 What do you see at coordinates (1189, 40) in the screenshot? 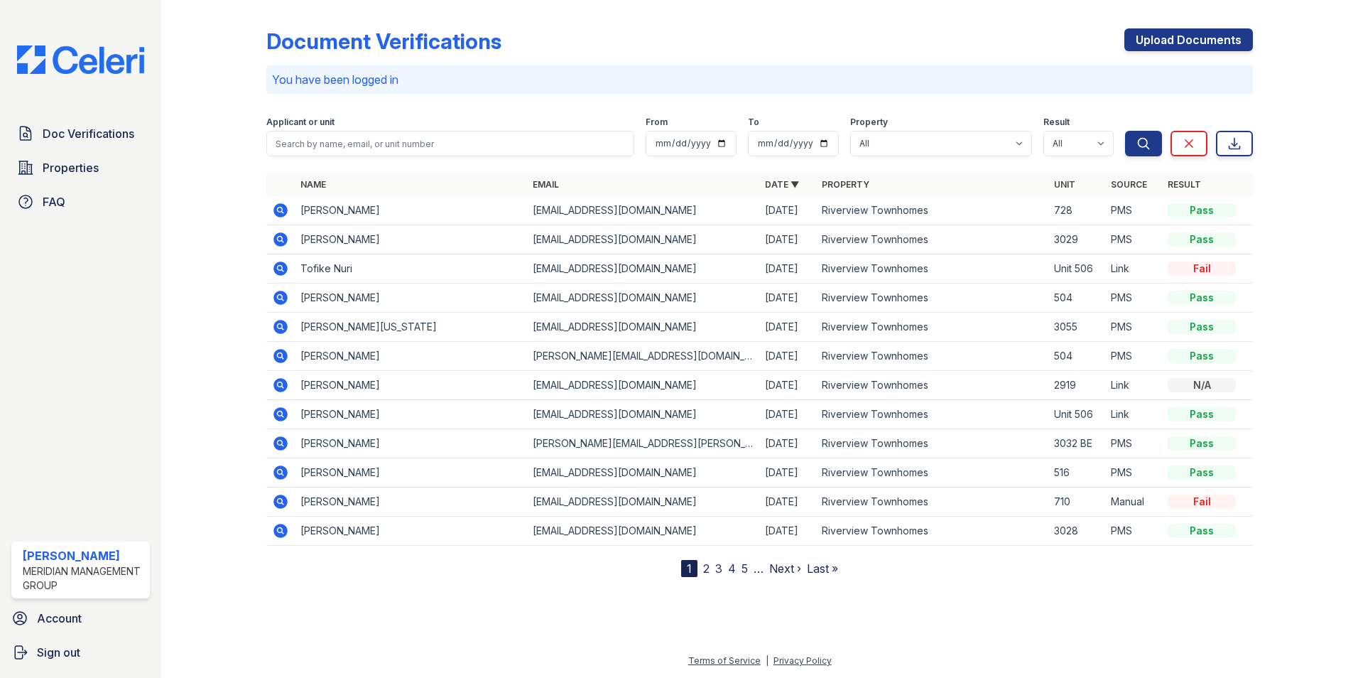
I see `a: Upload Documents` at bounding box center [1189, 40].